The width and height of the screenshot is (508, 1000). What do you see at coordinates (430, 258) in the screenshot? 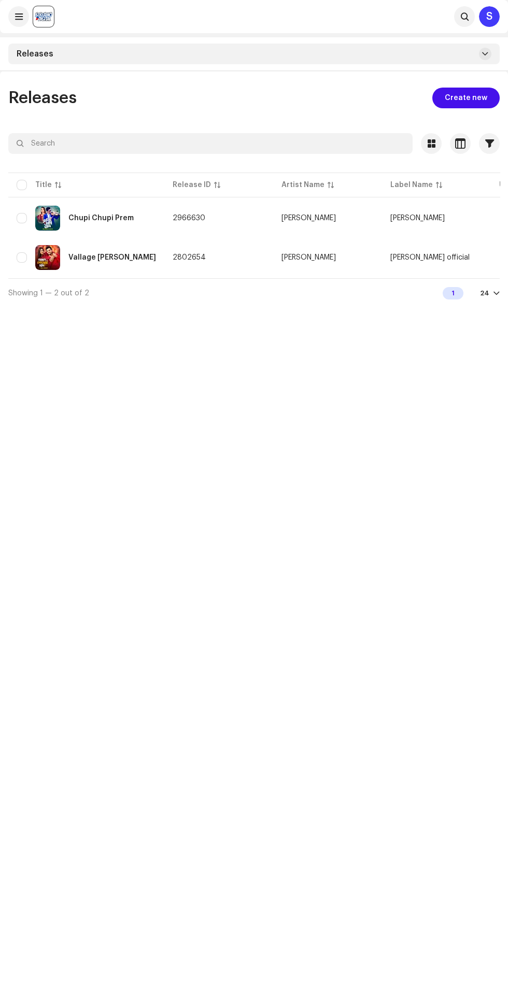
I see `span: Shimul Chowdhury official` at bounding box center [430, 258].